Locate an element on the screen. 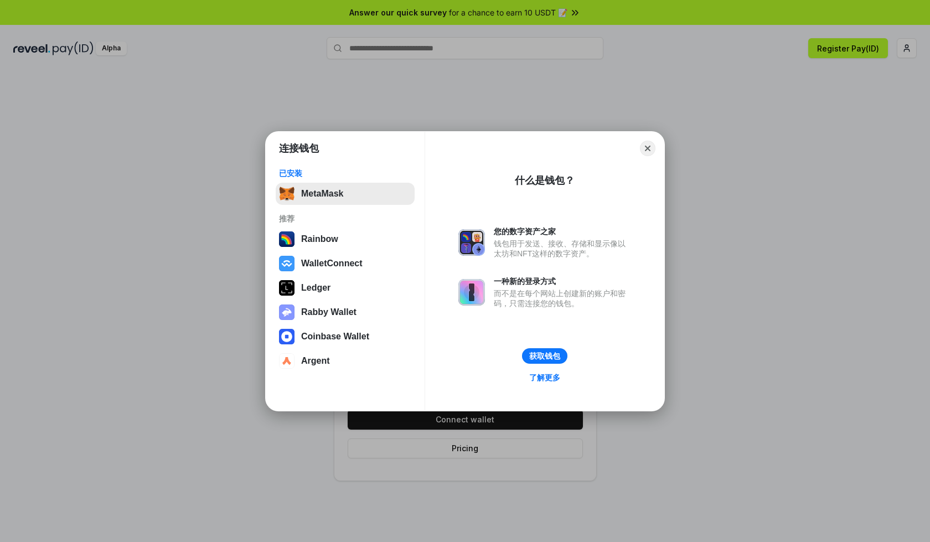  button: MetaMask is located at coordinates (345, 194).